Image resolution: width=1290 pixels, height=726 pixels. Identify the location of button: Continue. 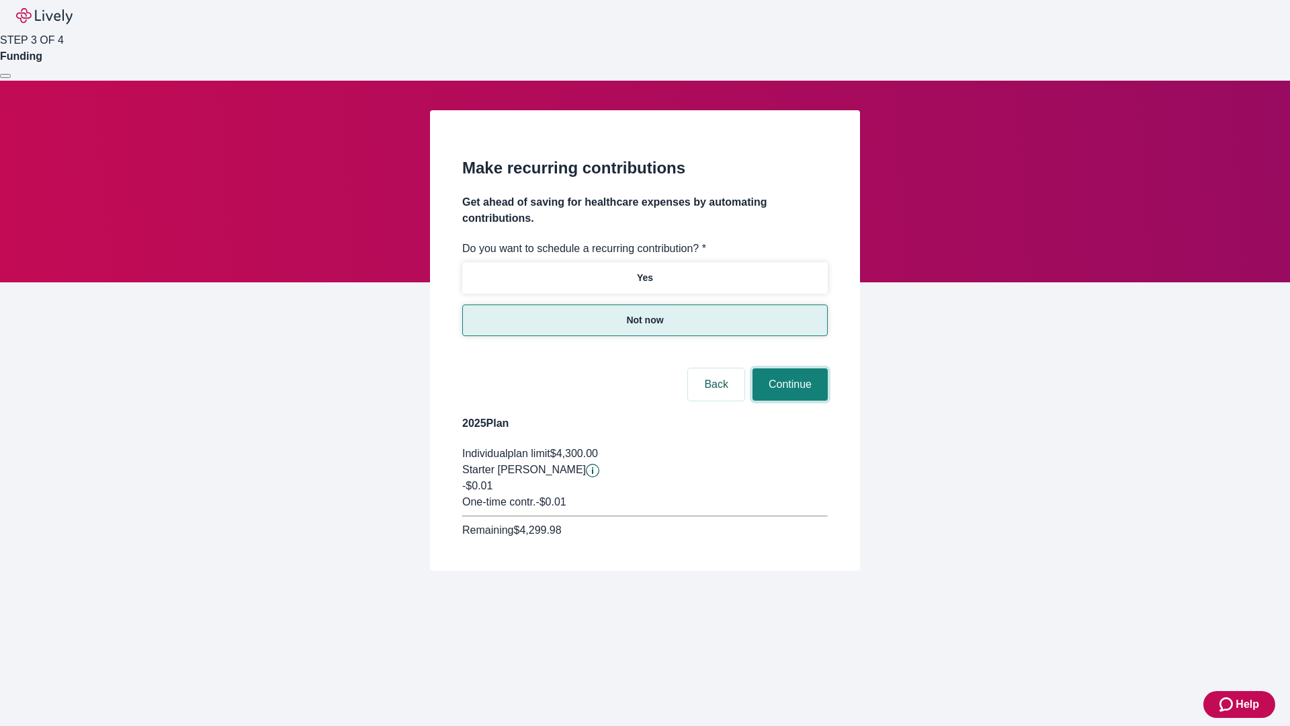
(790, 384).